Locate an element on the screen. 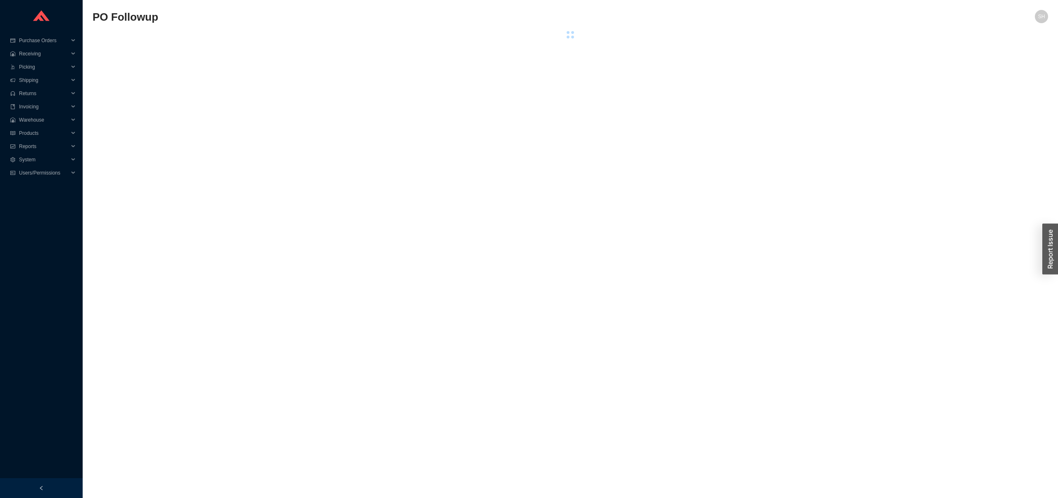  span: read is located at coordinates (13, 133).